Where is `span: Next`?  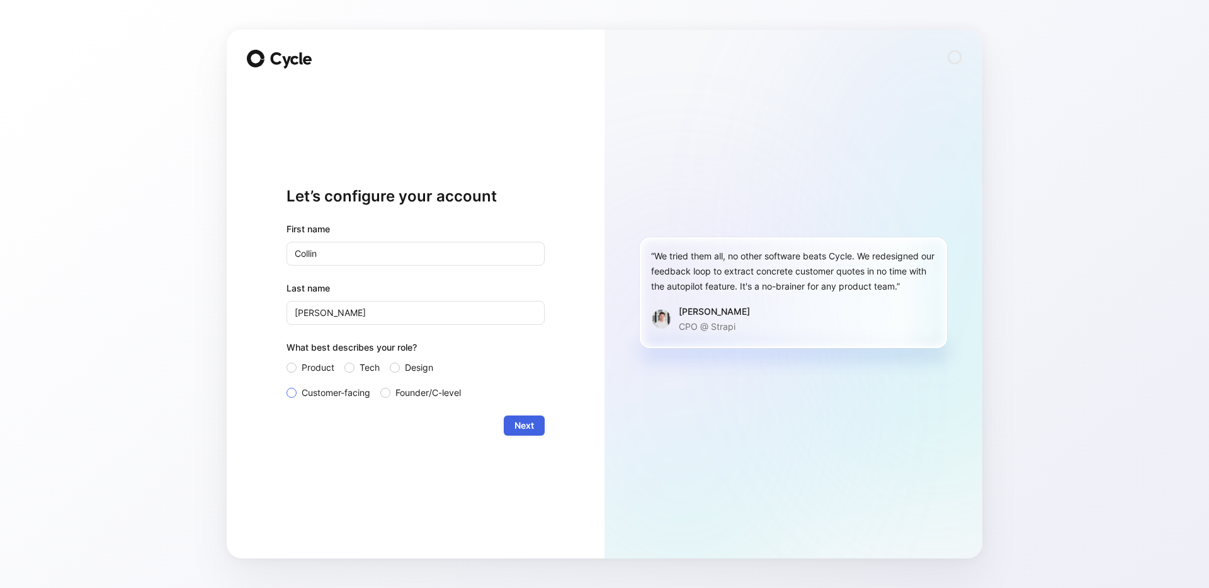 span: Next is located at coordinates (524, 426).